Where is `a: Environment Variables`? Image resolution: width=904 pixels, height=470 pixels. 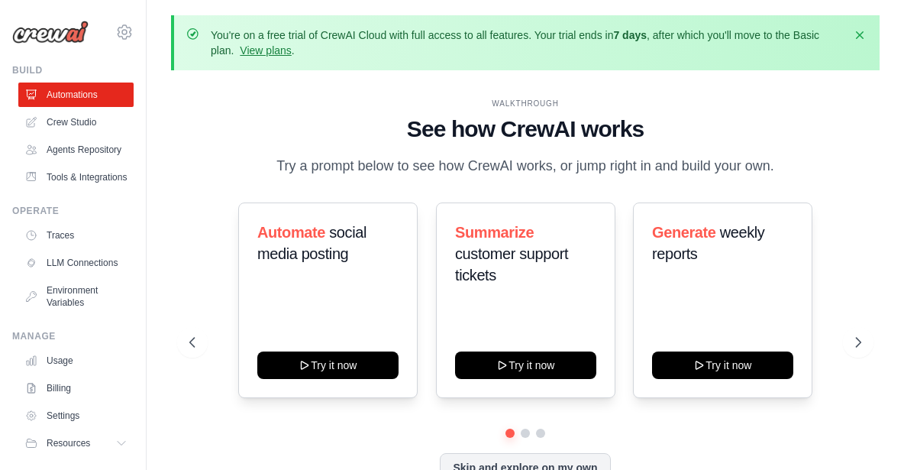 a: Environment Variables is located at coordinates (76, 296).